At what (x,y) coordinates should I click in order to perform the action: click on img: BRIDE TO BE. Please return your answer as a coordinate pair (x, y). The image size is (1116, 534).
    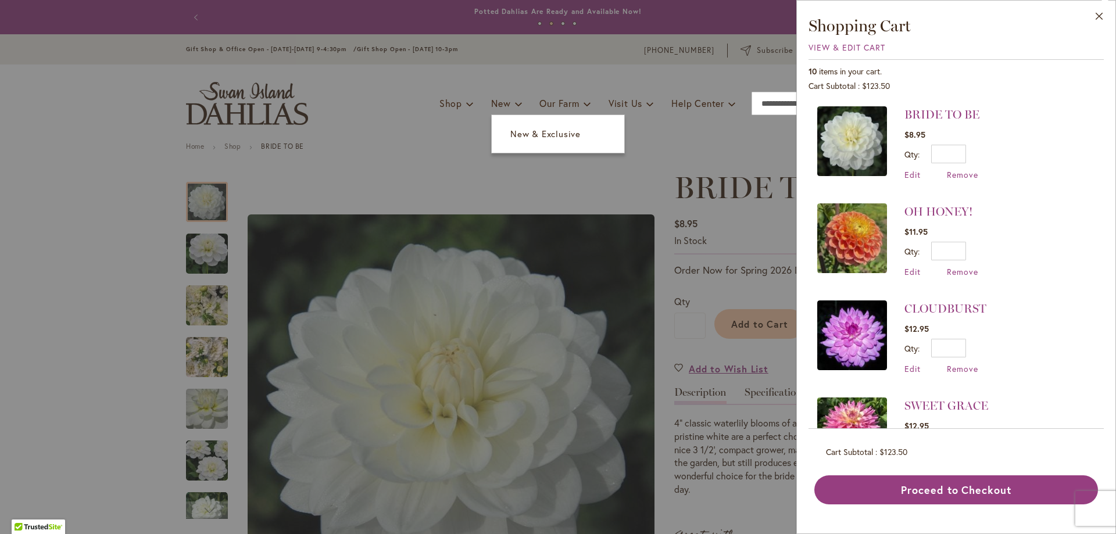
    Looking at the image, I should click on (852, 141).